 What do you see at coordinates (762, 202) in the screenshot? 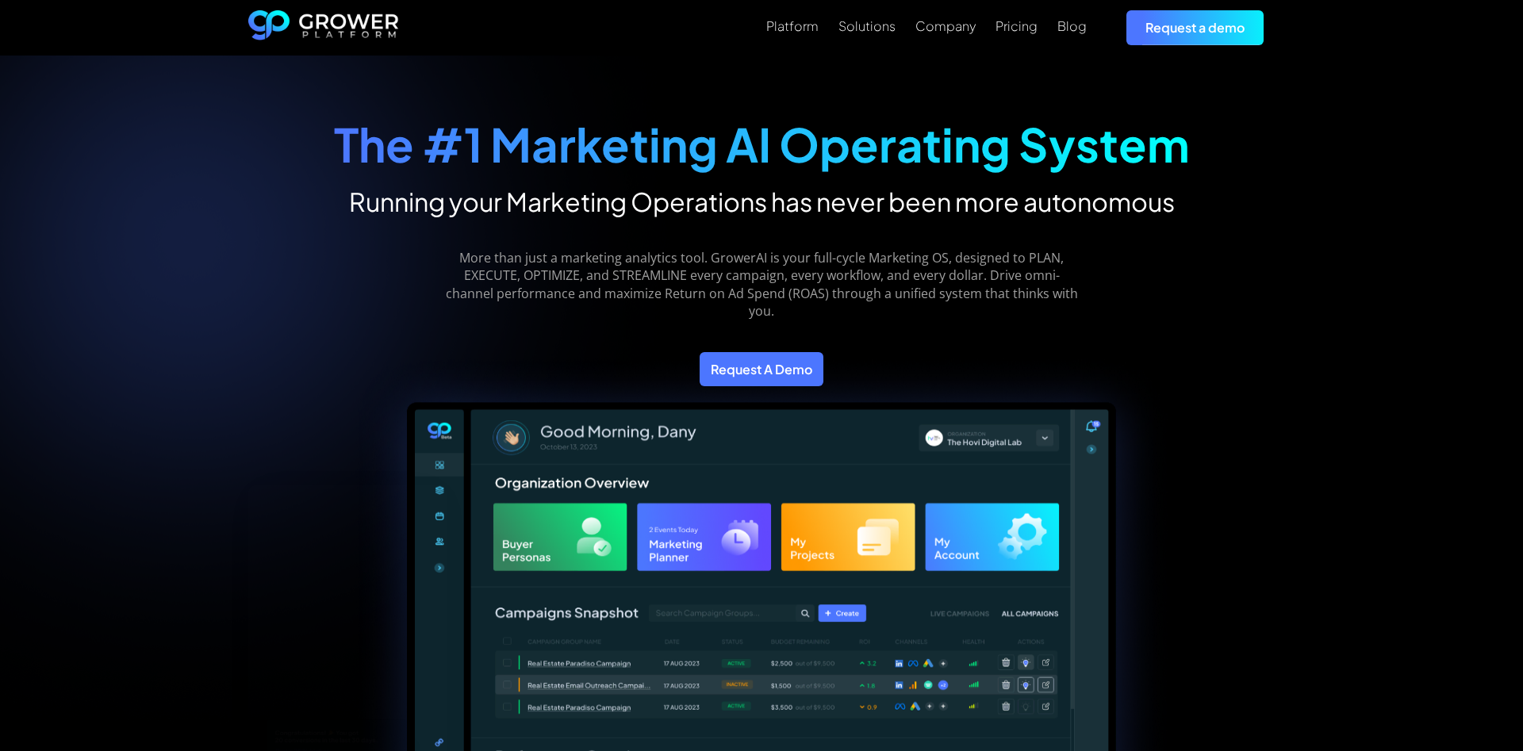
I see `h2: Running your Marketing Operations has never been more autonomous` at bounding box center [762, 202].